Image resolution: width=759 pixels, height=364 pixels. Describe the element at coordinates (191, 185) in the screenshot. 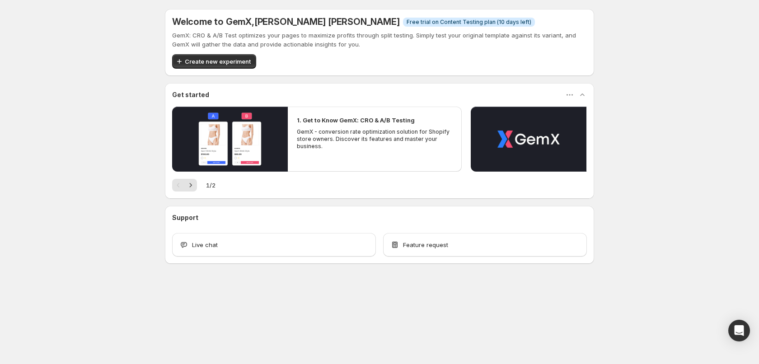

I see `button: Next` at that location.